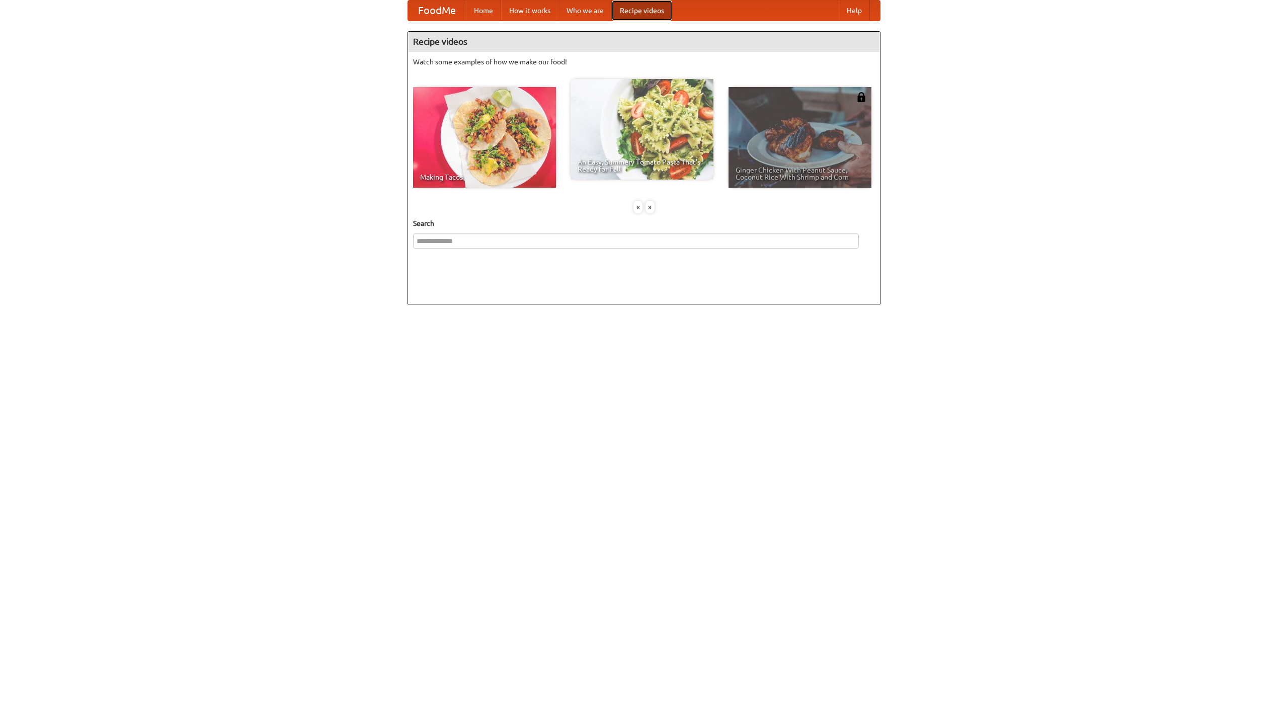  I want to click on img: 483408.png, so click(861, 97).